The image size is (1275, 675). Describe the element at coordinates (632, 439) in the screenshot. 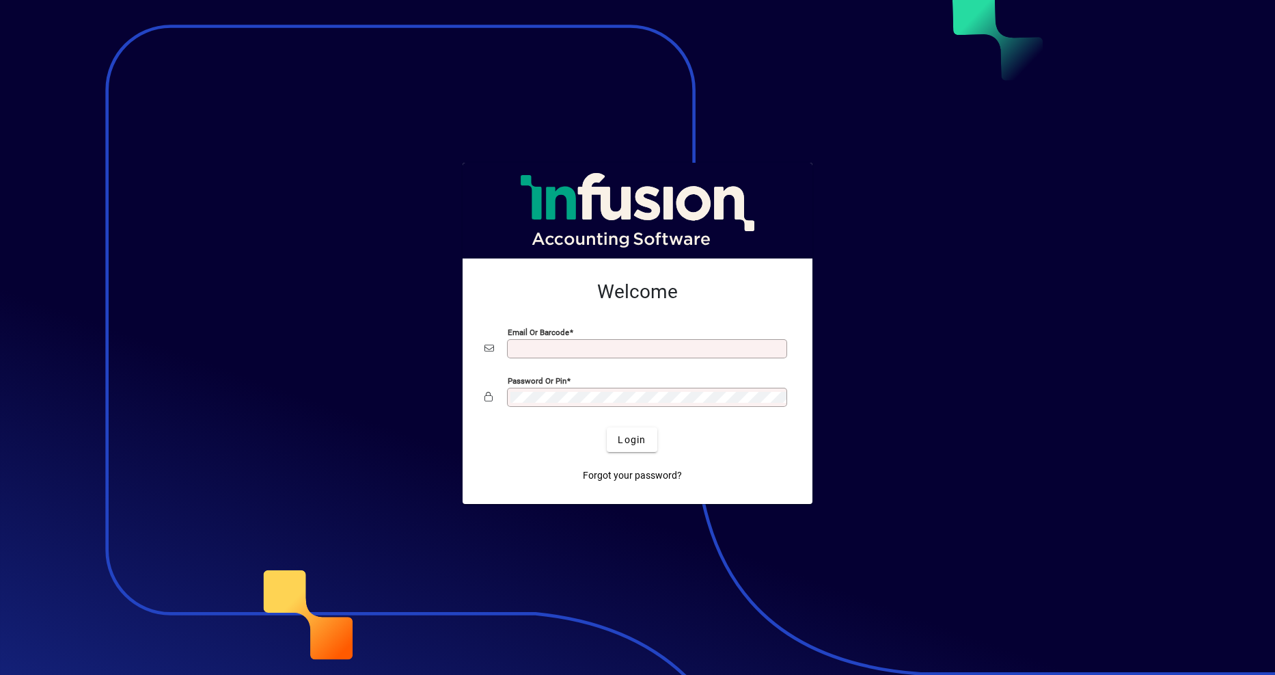

I see `button: Login` at that location.